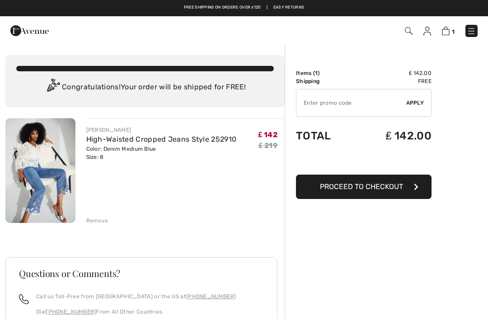 The image size is (488, 319). What do you see at coordinates (97, 221) in the screenshot?
I see `div: Remove` at bounding box center [97, 221].